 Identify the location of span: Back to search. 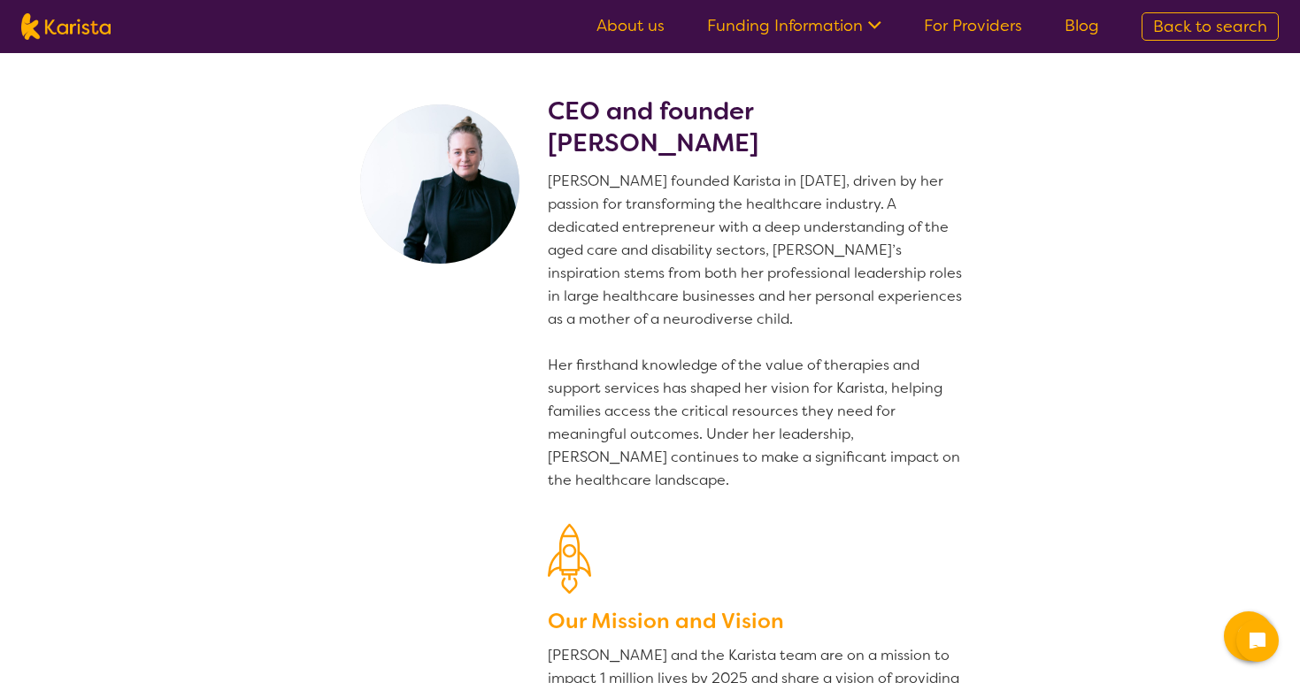
(1209, 27).